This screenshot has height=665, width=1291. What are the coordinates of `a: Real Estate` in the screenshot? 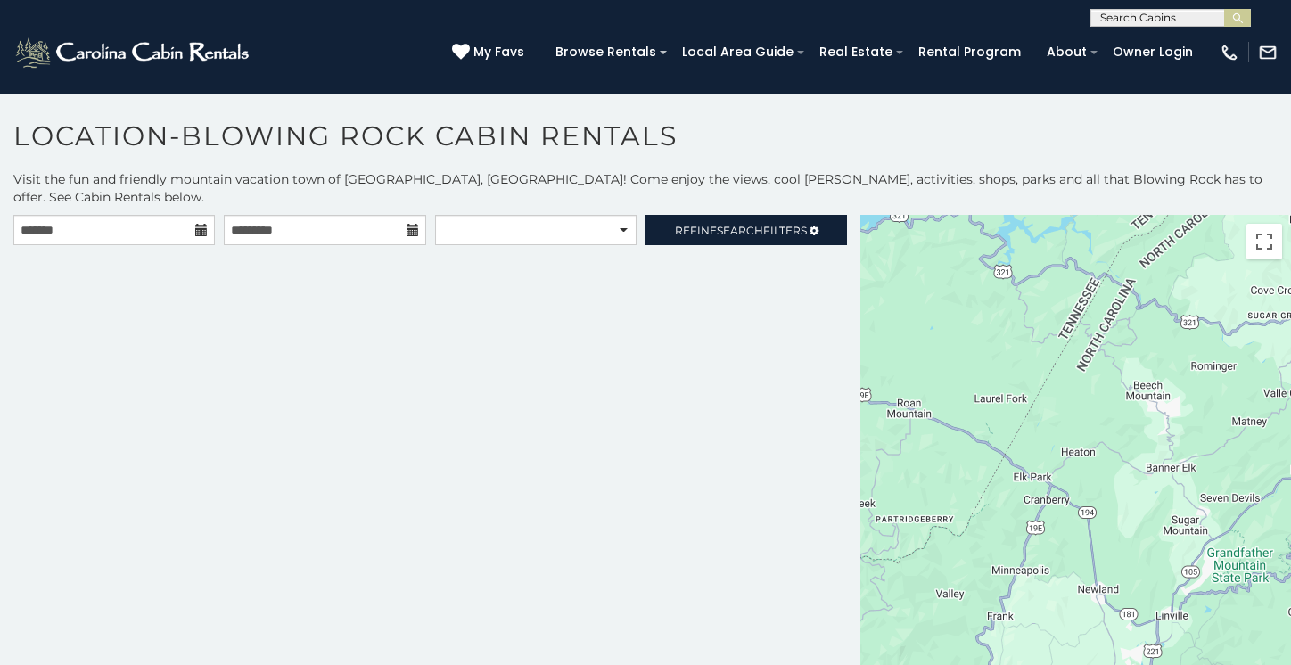 It's located at (856, 52).